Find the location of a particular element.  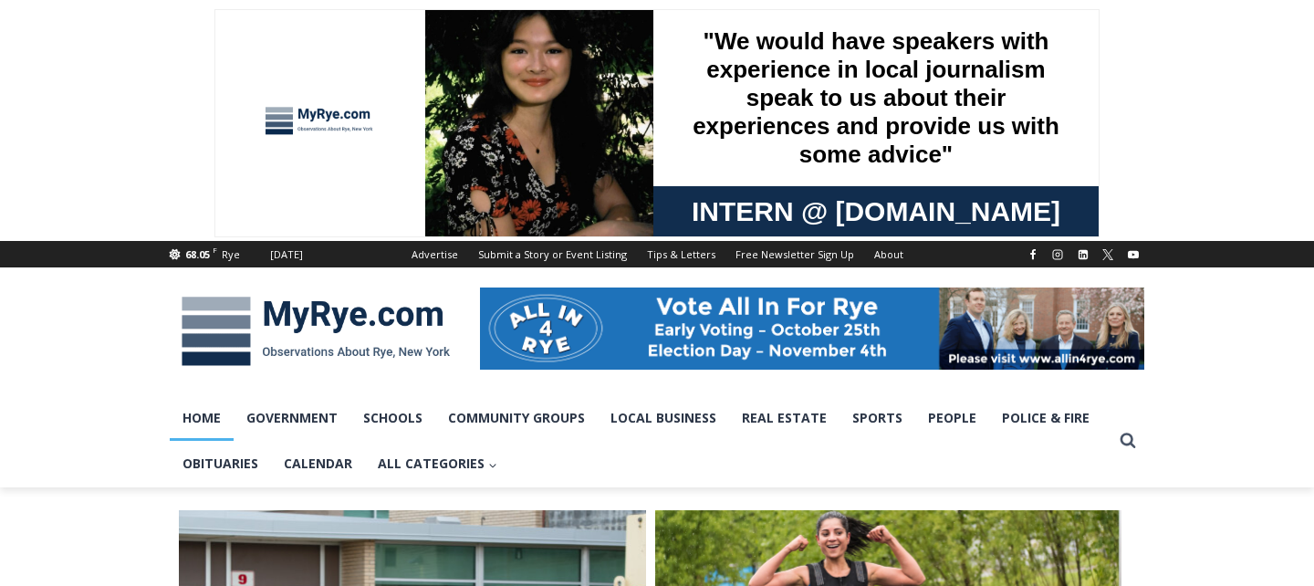

img: MyRye.com is located at coordinates (316, 331).